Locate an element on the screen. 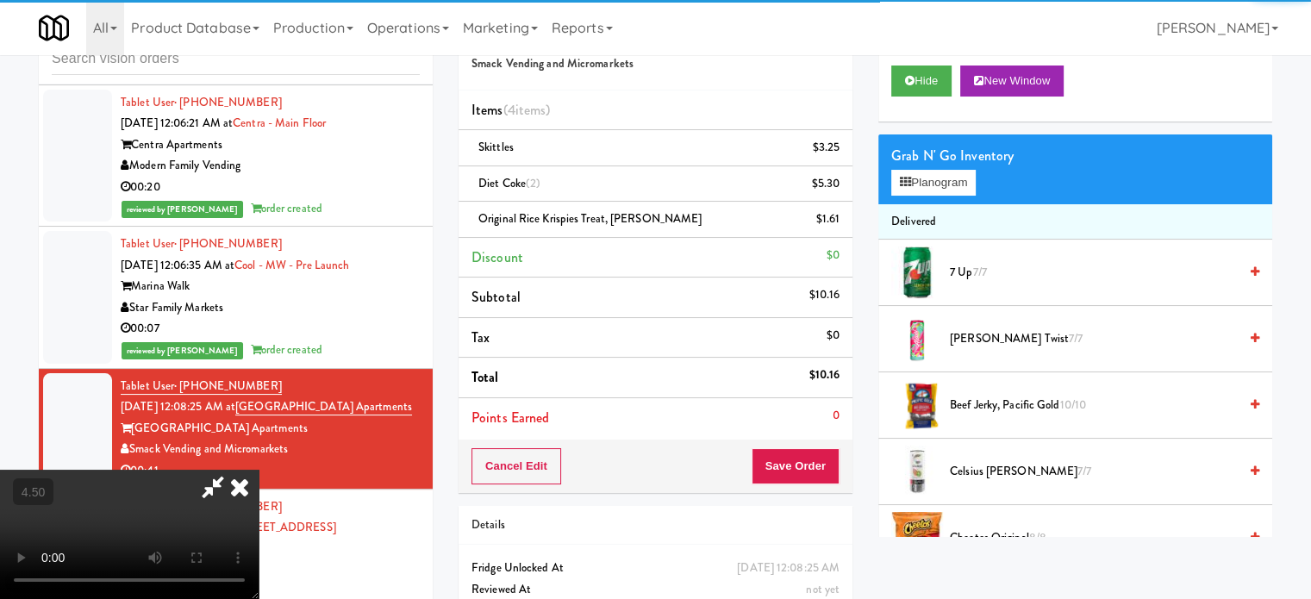 The height and width of the screenshot is (599, 1311). ng-pluralize: items is located at coordinates (531, 109).